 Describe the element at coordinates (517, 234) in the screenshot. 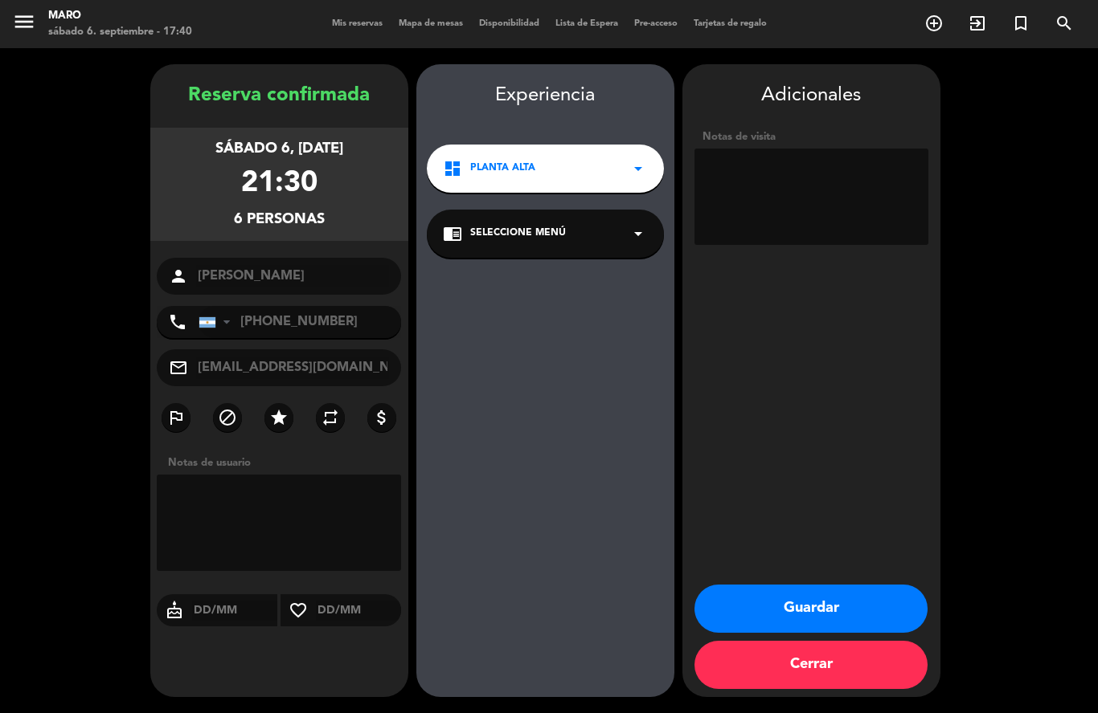

I see `span: Seleccione Menú` at that location.